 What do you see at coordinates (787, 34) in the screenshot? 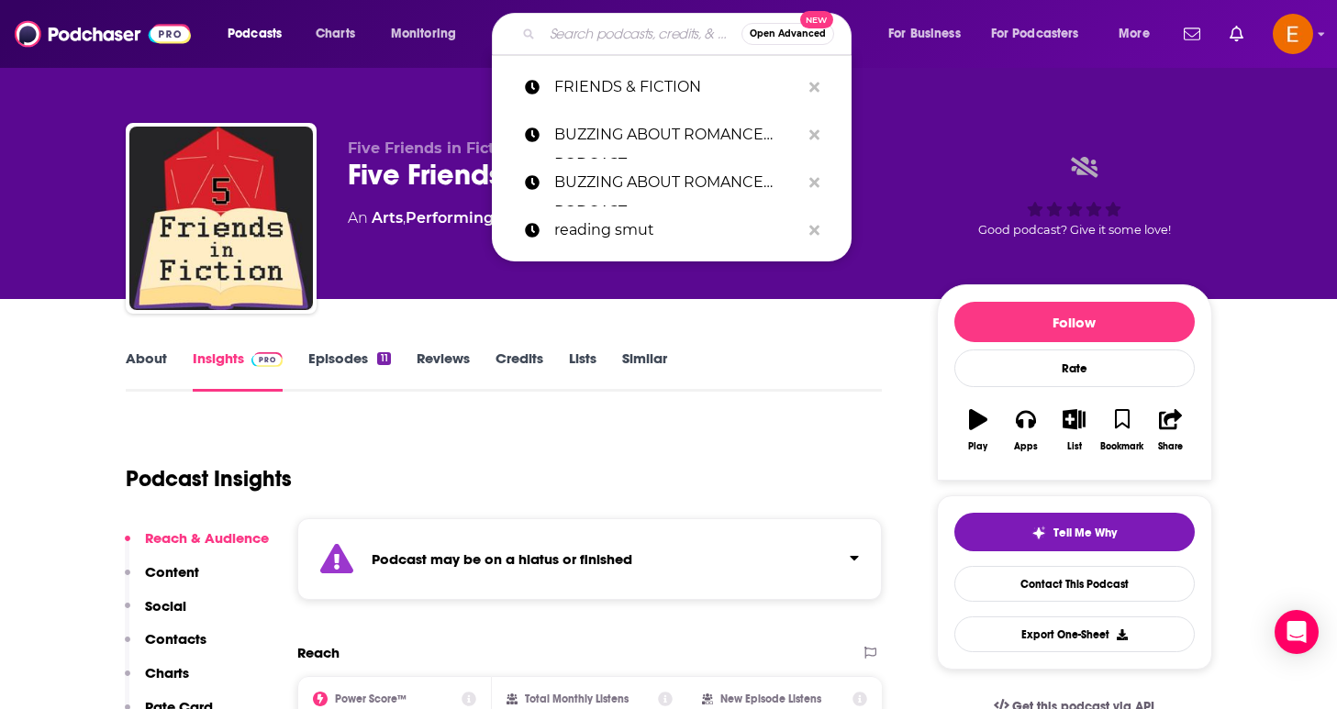
I see `span: Open Advanced` at bounding box center [787, 34].